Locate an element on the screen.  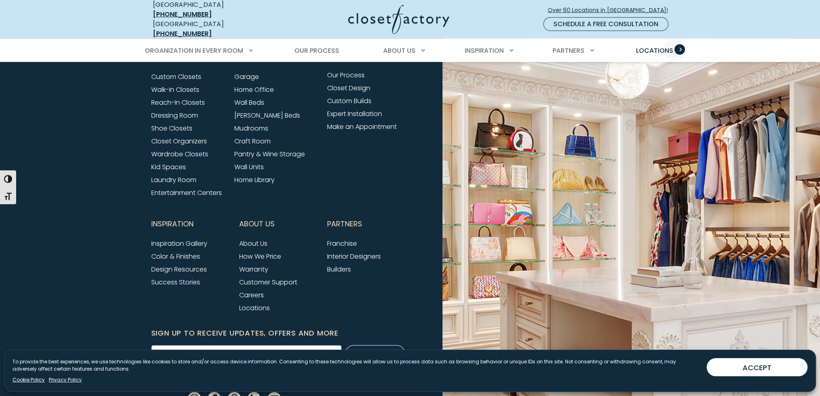
a: Wardrobe Closets is located at coordinates (179, 154).